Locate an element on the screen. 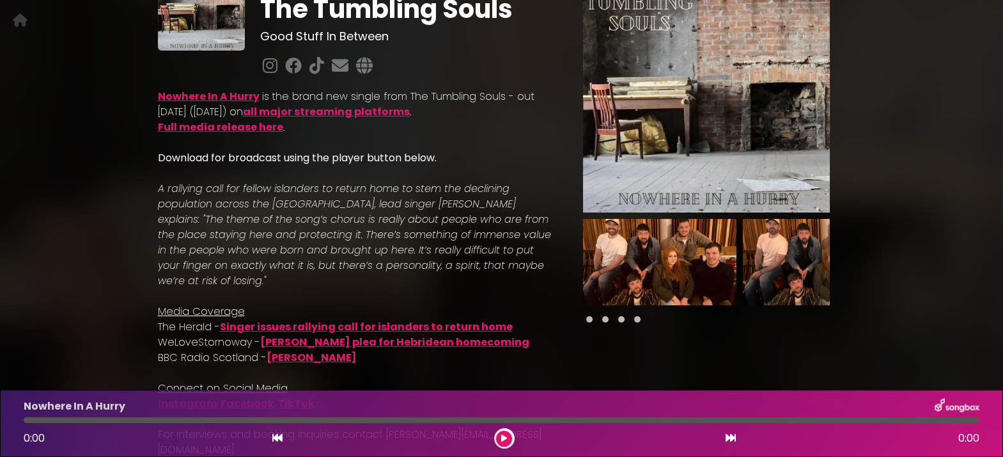  h3: Good Stuff In Between is located at coordinates (406, 36).